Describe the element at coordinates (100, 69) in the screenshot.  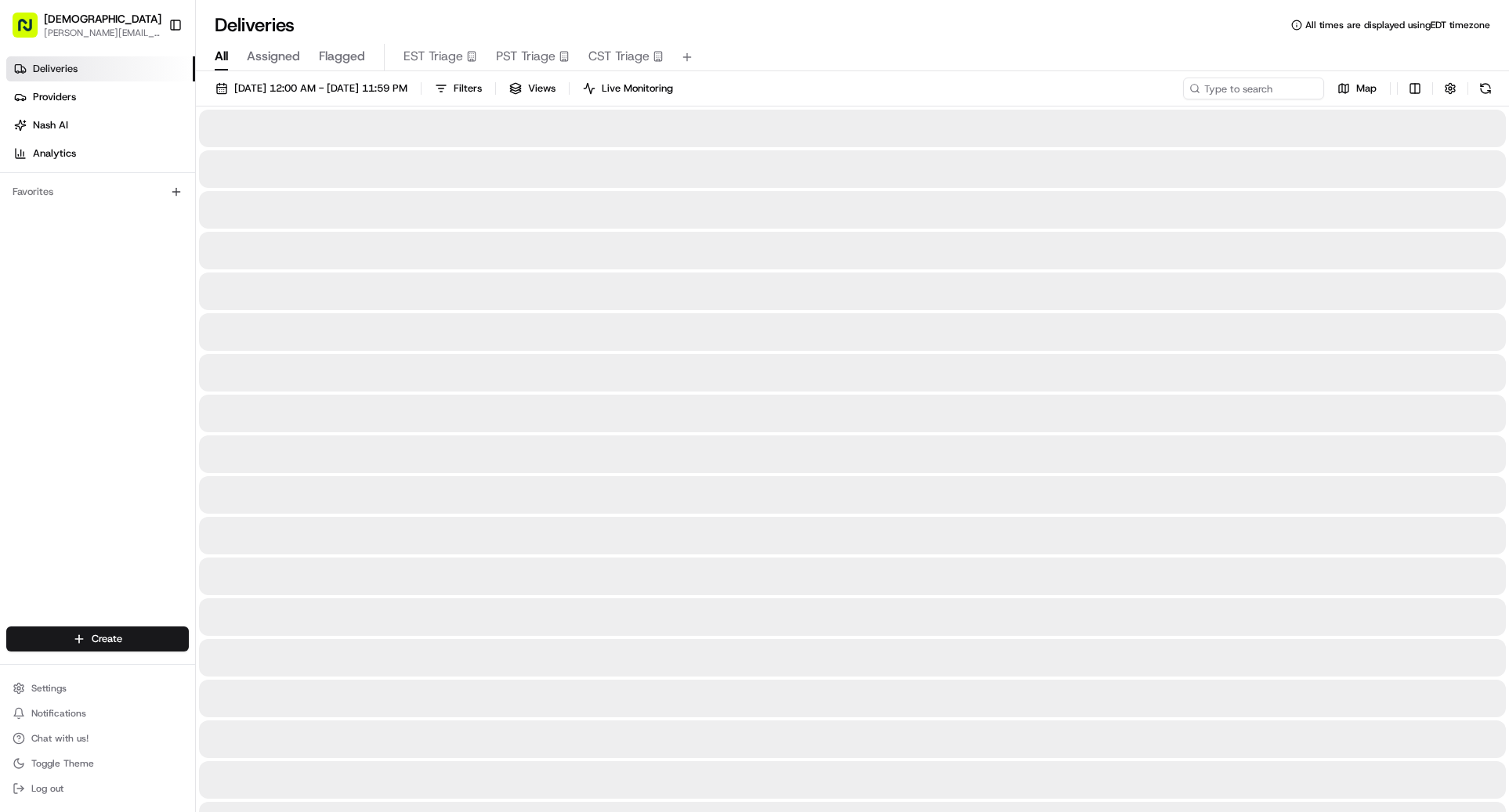
I see `a: Deliveries` at that location.